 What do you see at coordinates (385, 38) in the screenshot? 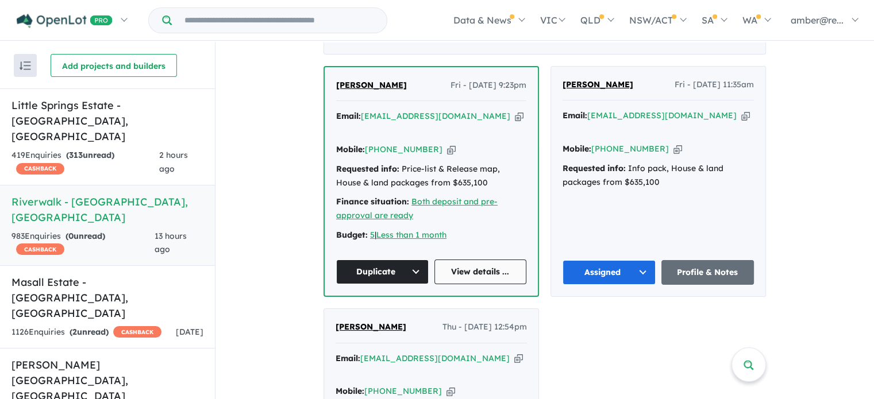
I see `span: - 3 Enquir ies` at bounding box center [385, 38].